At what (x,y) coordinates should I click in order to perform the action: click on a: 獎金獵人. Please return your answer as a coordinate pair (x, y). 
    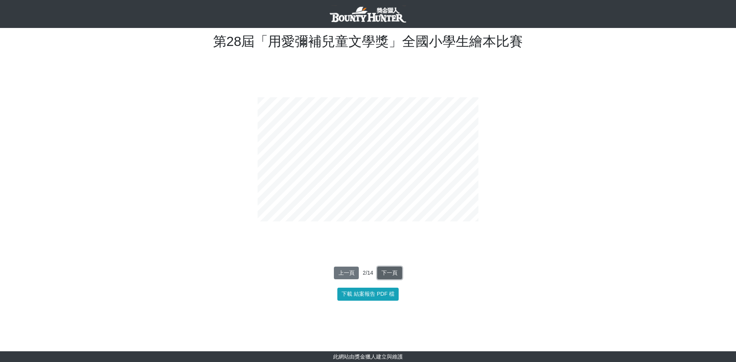
    Looking at the image, I should click on (365, 357).